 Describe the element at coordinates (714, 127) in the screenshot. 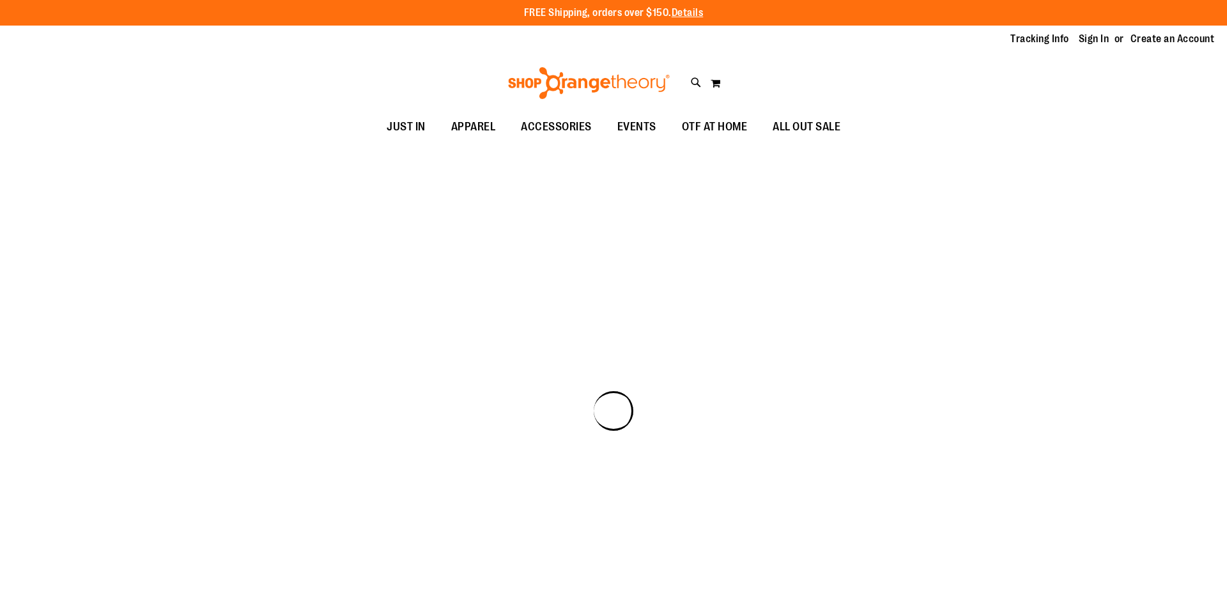

I see `a: OTF AT HOME` at that location.